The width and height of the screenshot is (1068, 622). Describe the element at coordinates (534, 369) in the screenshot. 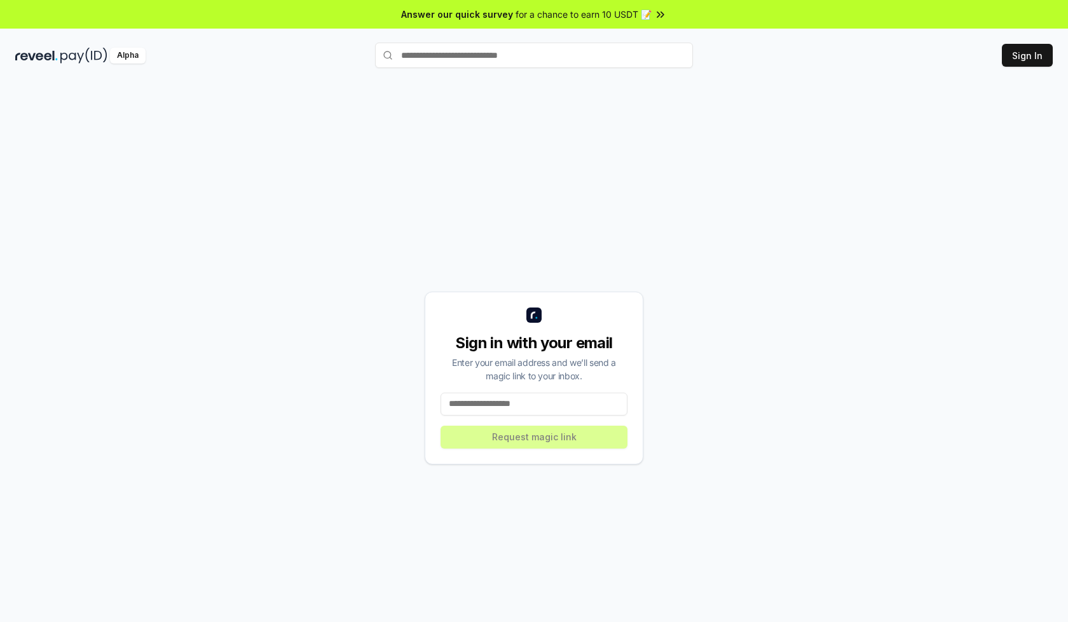

I see `div: Enter your email address and we’ll send a magic link to your inbox.` at that location.